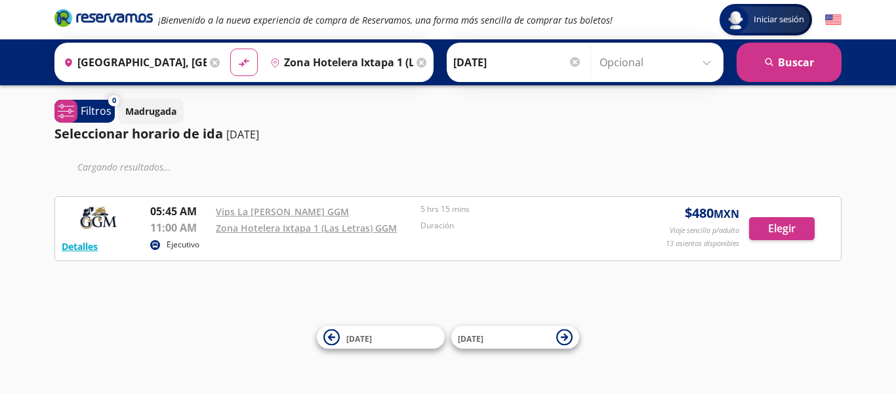 This screenshot has width=896, height=393. What do you see at coordinates (520, 209) in the screenshot?
I see `p: 5 hrs 15 mins` at bounding box center [520, 209].